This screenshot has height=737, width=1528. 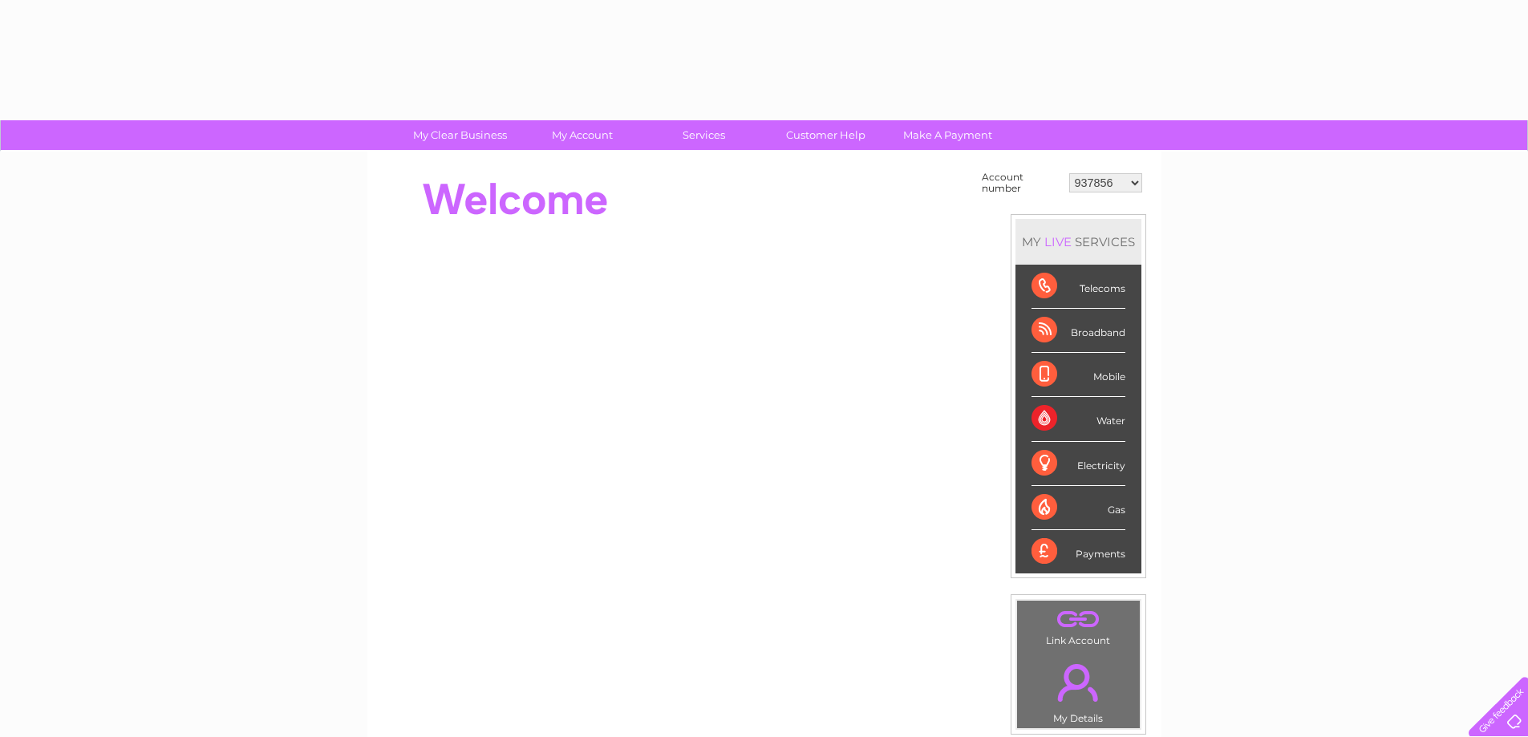 What do you see at coordinates (1078, 464) in the screenshot?
I see `div: Electricity` at bounding box center [1078, 464].